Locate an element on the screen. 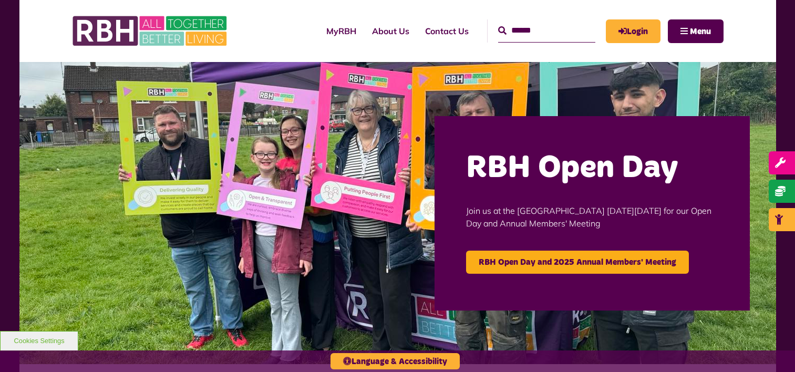 The height and width of the screenshot is (372, 795). a: Contact Us is located at coordinates (447, 31).